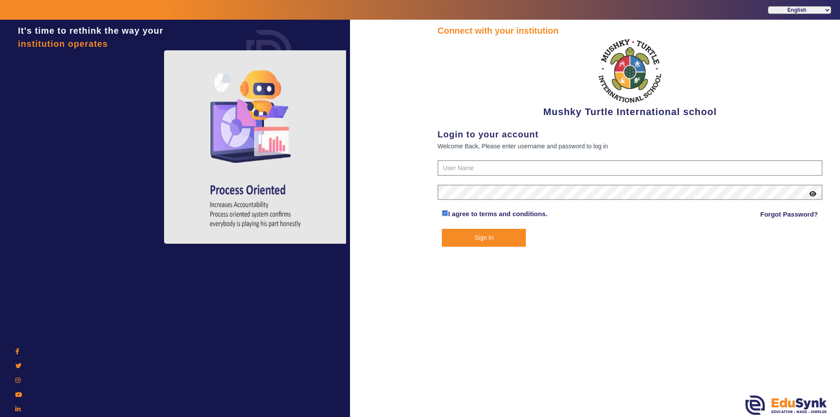 This screenshot has height=417, width=840. What do you see at coordinates (630, 78) in the screenshot?
I see `div: Mushky Turtle International school` at bounding box center [630, 78].